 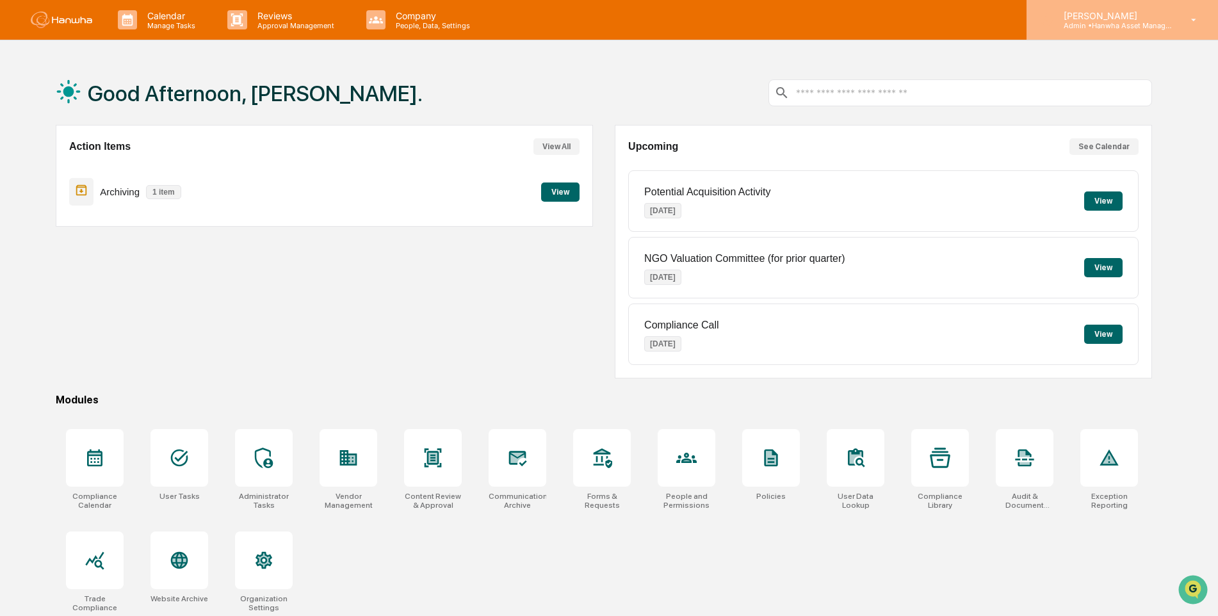 I want to click on div: We're available if you need us!, so click(x=102, y=116).